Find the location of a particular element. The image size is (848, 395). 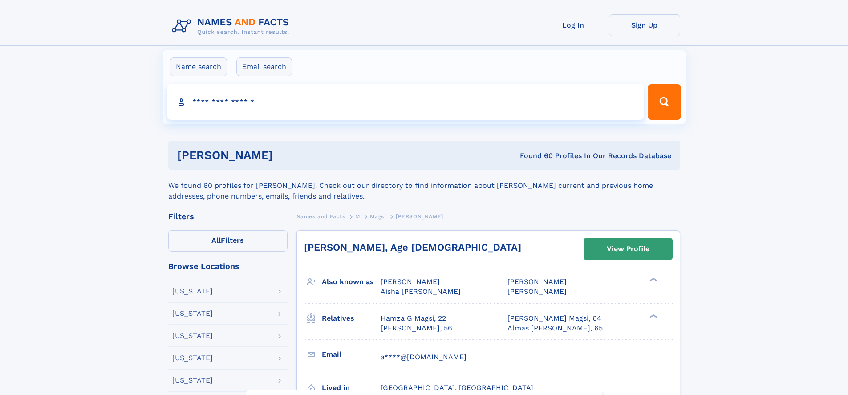

h3: Relatives is located at coordinates (351, 318).